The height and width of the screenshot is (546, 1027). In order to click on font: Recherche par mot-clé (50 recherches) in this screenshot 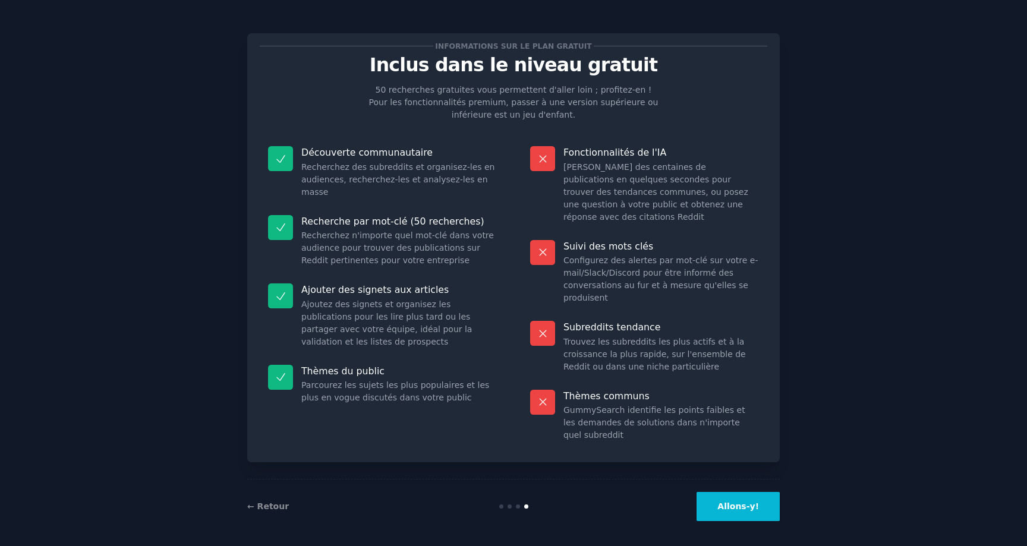, I will do `click(393, 221)`.